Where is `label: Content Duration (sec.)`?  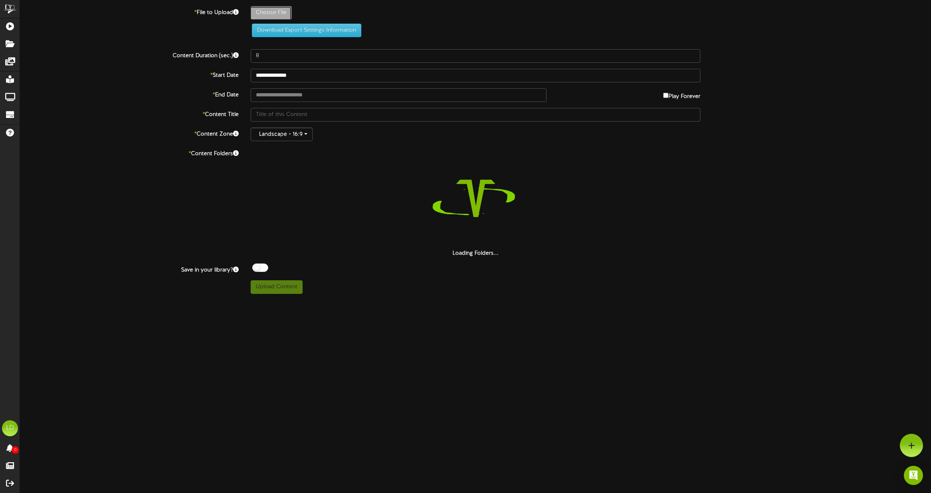 label: Content Duration (sec.) is located at coordinates (129, 54).